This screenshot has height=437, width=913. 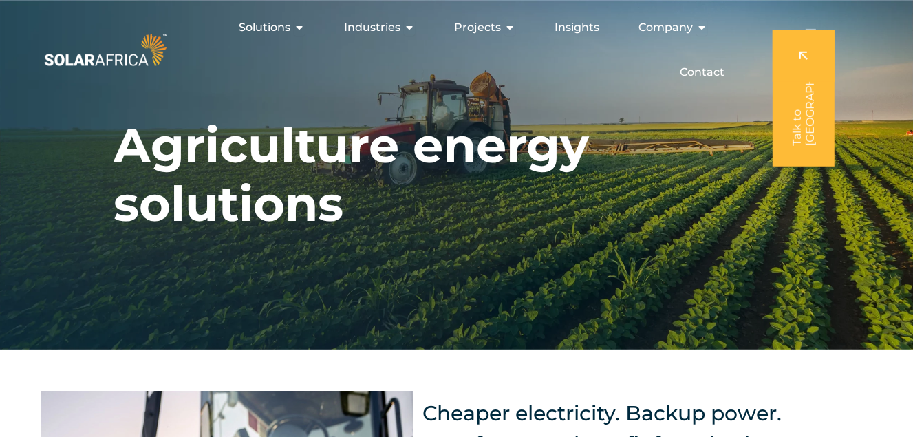 I want to click on a: Insights, so click(x=577, y=28).